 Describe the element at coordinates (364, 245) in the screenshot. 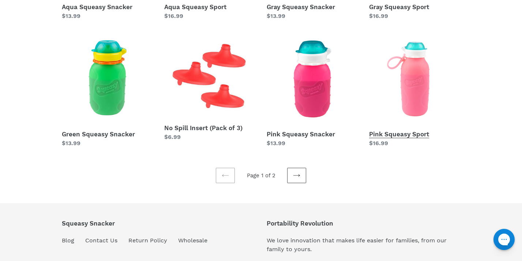

I see `p: We love innovation that makes life easier for families, from our family to yours.` at that location.